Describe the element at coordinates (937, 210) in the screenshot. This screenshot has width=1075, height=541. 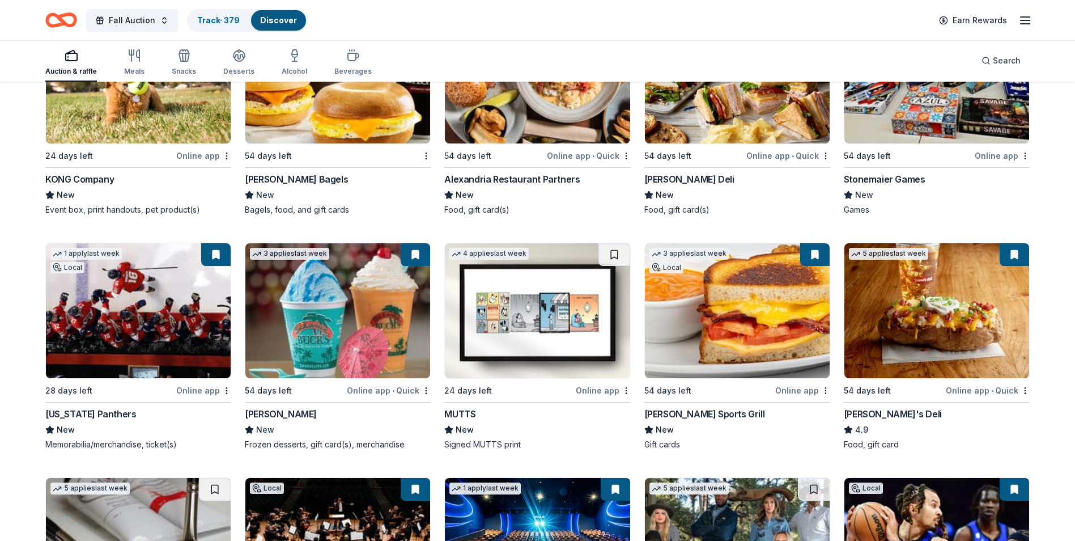
I see `div: Games` at that location.